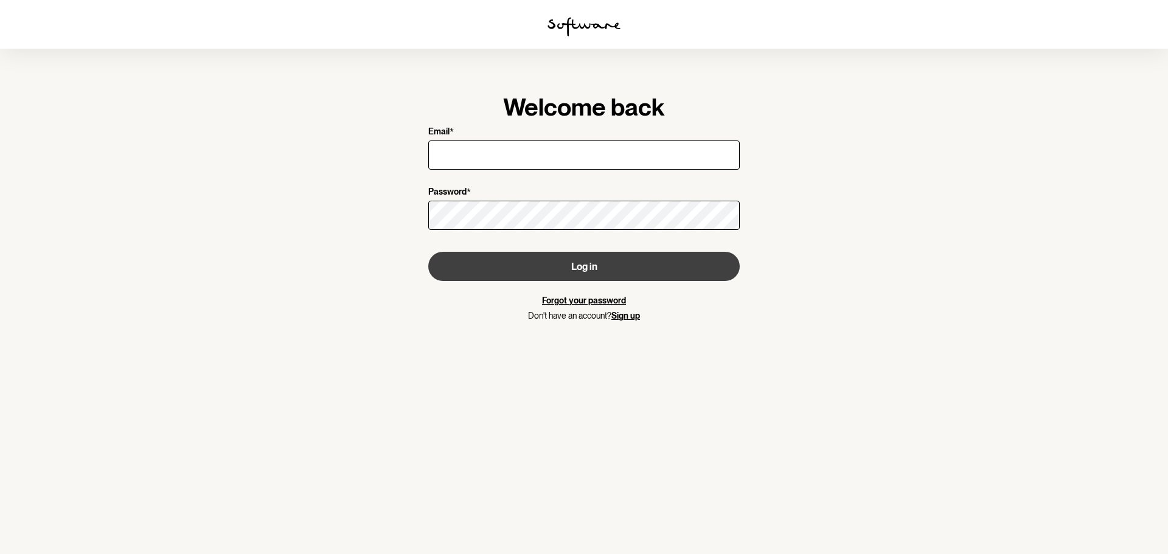  What do you see at coordinates (447, 192) in the screenshot?
I see `p: Password` at bounding box center [447, 192].